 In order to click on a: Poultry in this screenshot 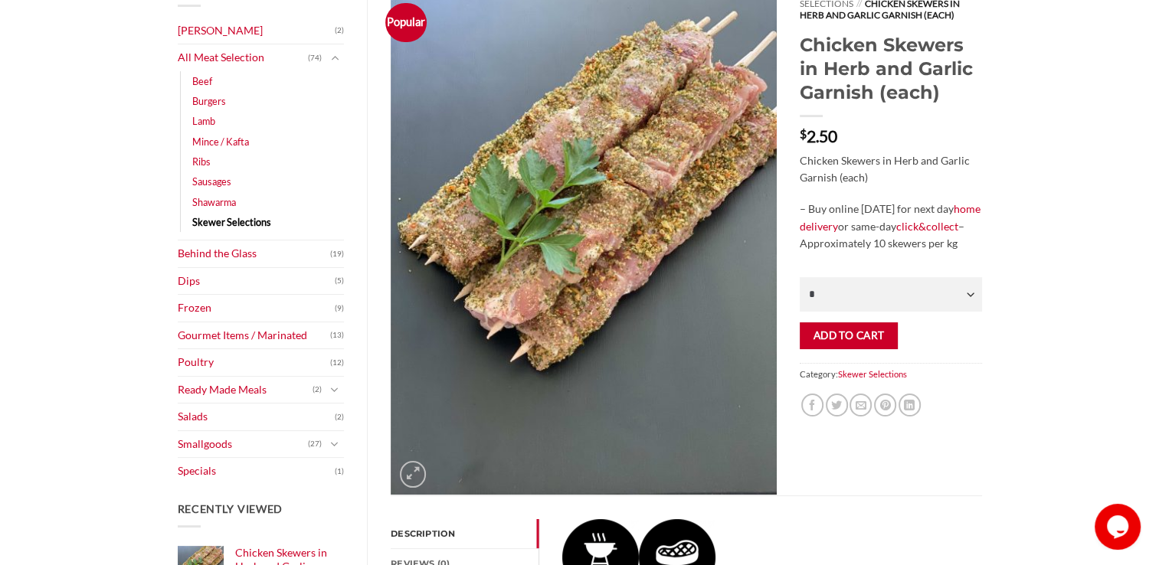, I will do `click(254, 362)`.